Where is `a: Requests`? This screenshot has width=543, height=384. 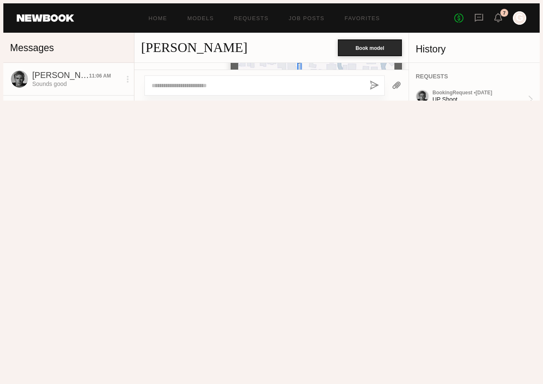
a: Requests is located at coordinates (251, 18).